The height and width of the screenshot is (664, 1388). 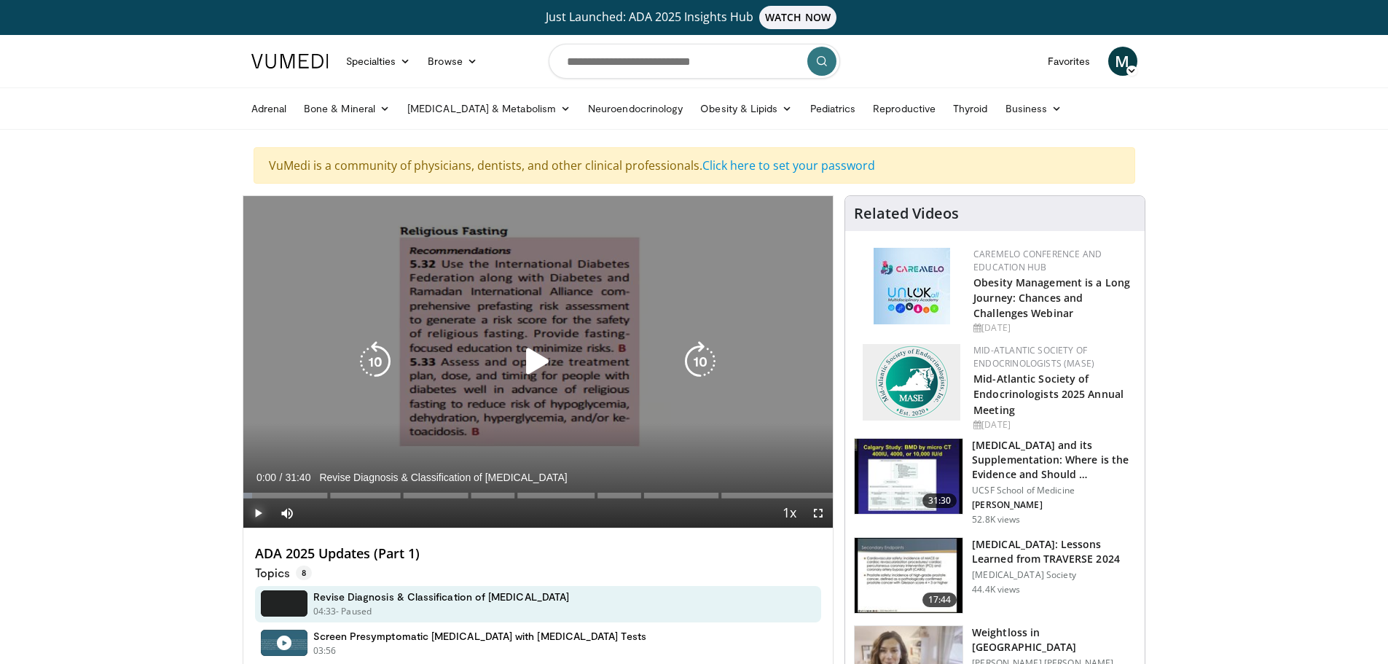 I want to click on a: Mid-Atlantic Society of Endocrinologists 2025 Annual Meeting, so click(x=1048, y=393).